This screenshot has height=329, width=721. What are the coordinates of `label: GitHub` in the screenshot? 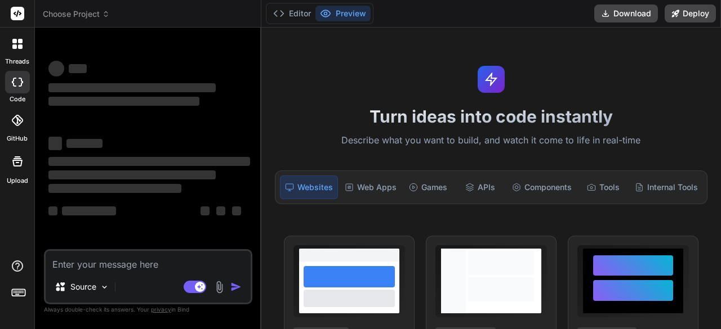 It's located at (17, 139).